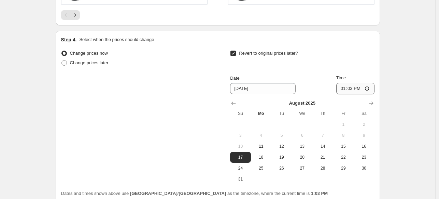  Describe the element at coordinates (70, 15) in the screenshot. I see `nav: Pagination` at that location.